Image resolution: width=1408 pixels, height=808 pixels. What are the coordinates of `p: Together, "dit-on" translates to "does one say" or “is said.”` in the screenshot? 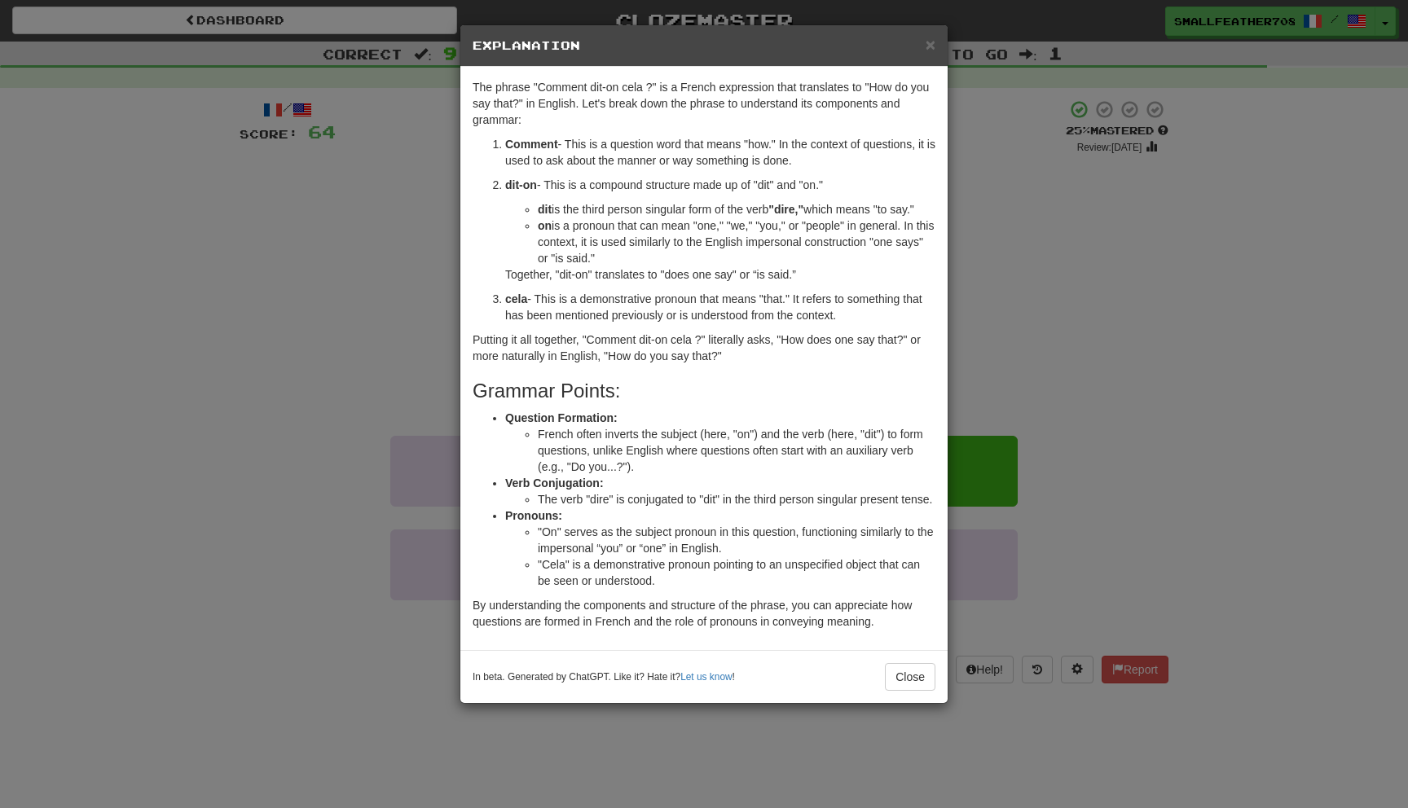 It's located at (720, 275).